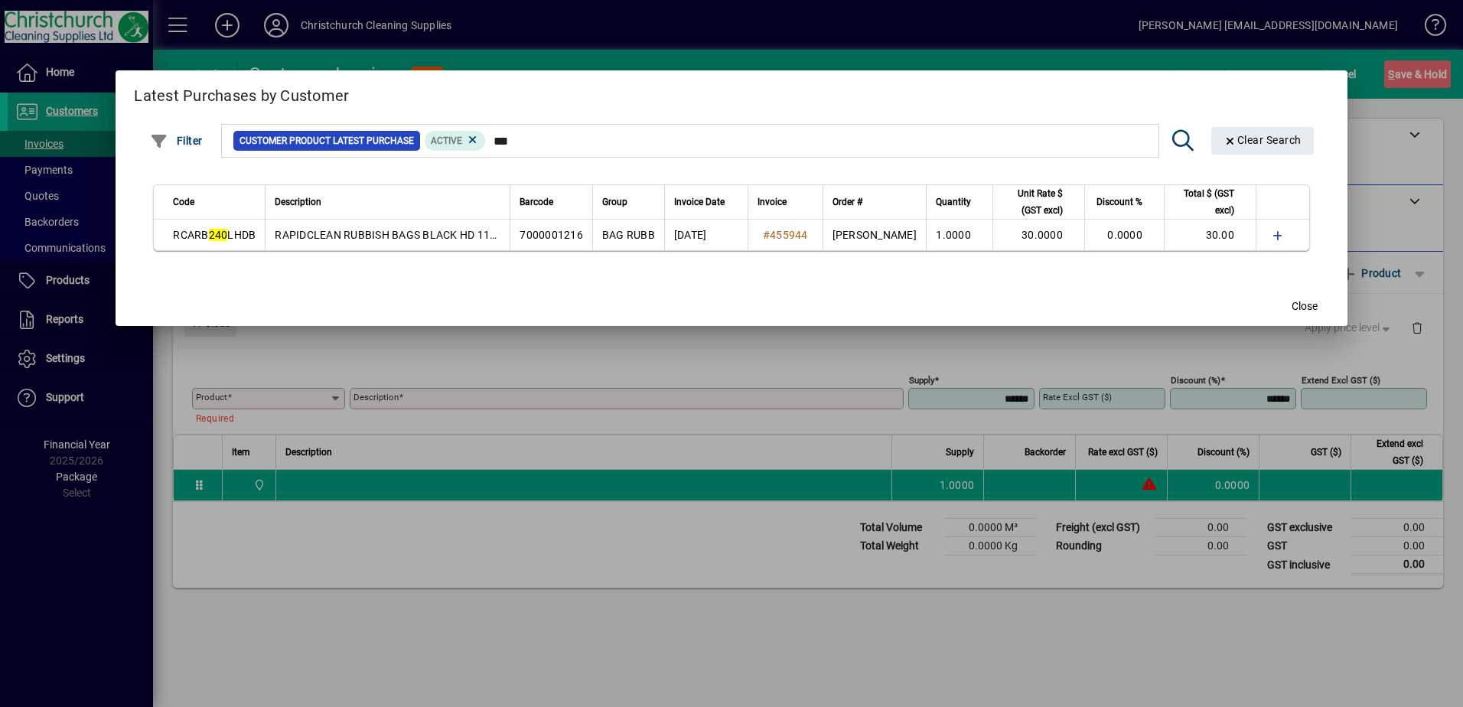  I want to click on div: Quantity, so click(961, 202).